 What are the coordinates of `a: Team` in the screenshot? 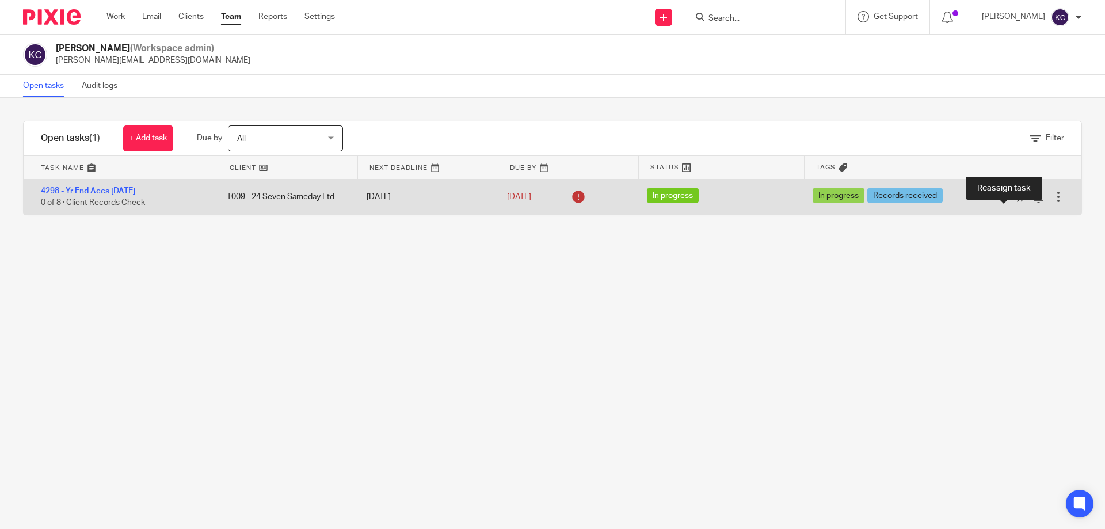 It's located at (231, 17).